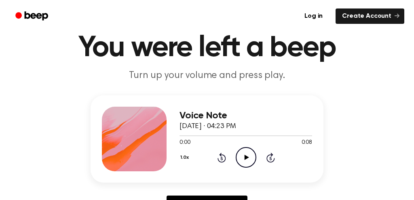 This screenshot has height=200, width=414. What do you see at coordinates (207, 76) in the screenshot?
I see `p: Turn up your volume and press play.` at bounding box center [207, 76].